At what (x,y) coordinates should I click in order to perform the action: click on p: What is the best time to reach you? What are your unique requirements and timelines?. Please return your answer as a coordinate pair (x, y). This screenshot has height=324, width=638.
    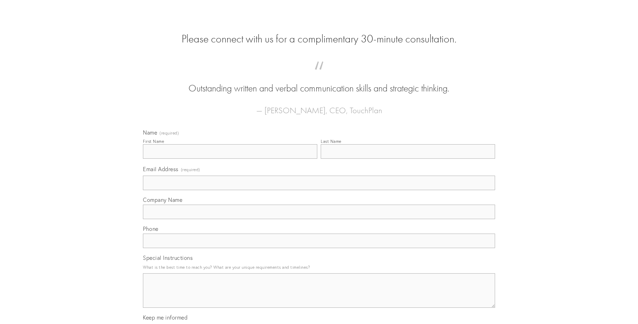
    Looking at the image, I should click on (319, 267).